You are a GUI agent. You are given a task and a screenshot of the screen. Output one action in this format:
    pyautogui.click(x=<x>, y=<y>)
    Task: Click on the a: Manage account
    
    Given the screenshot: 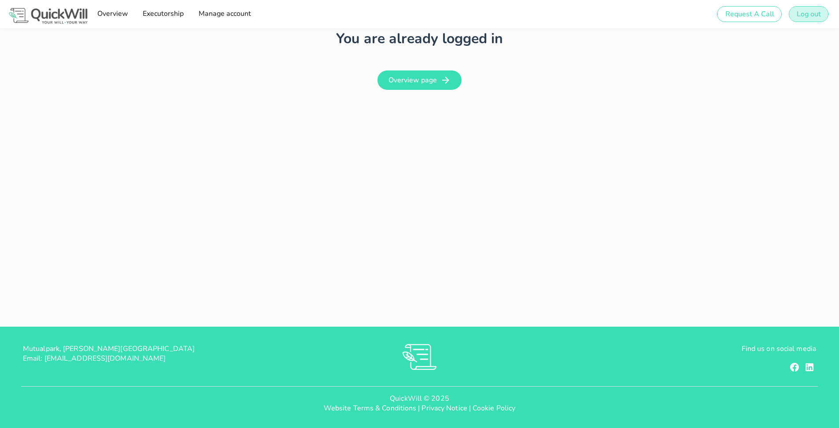 What is the action you would take?
    pyautogui.click(x=224, y=14)
    